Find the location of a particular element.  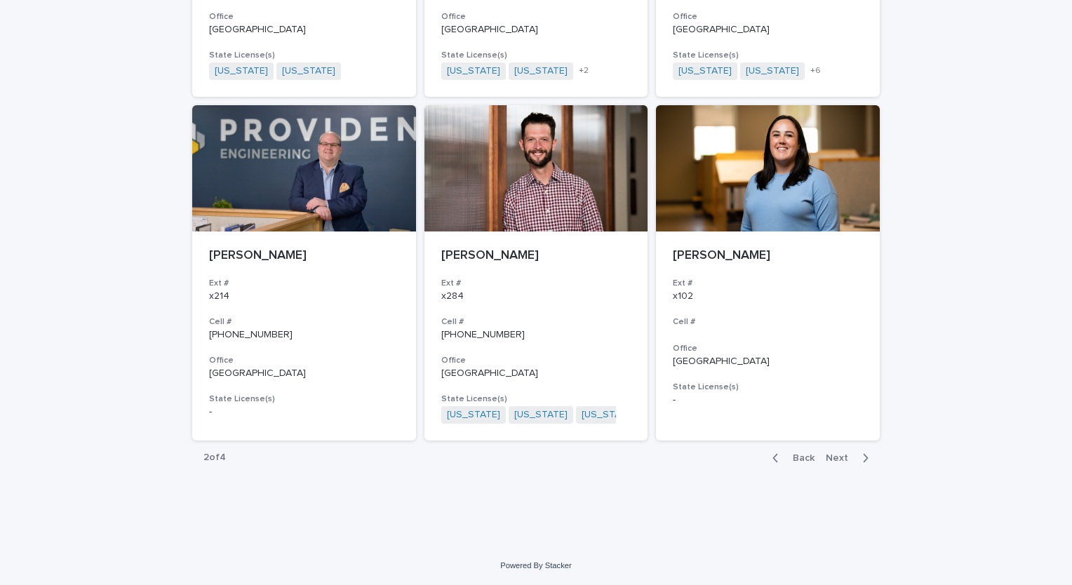

span: + 6 is located at coordinates (815, 71).